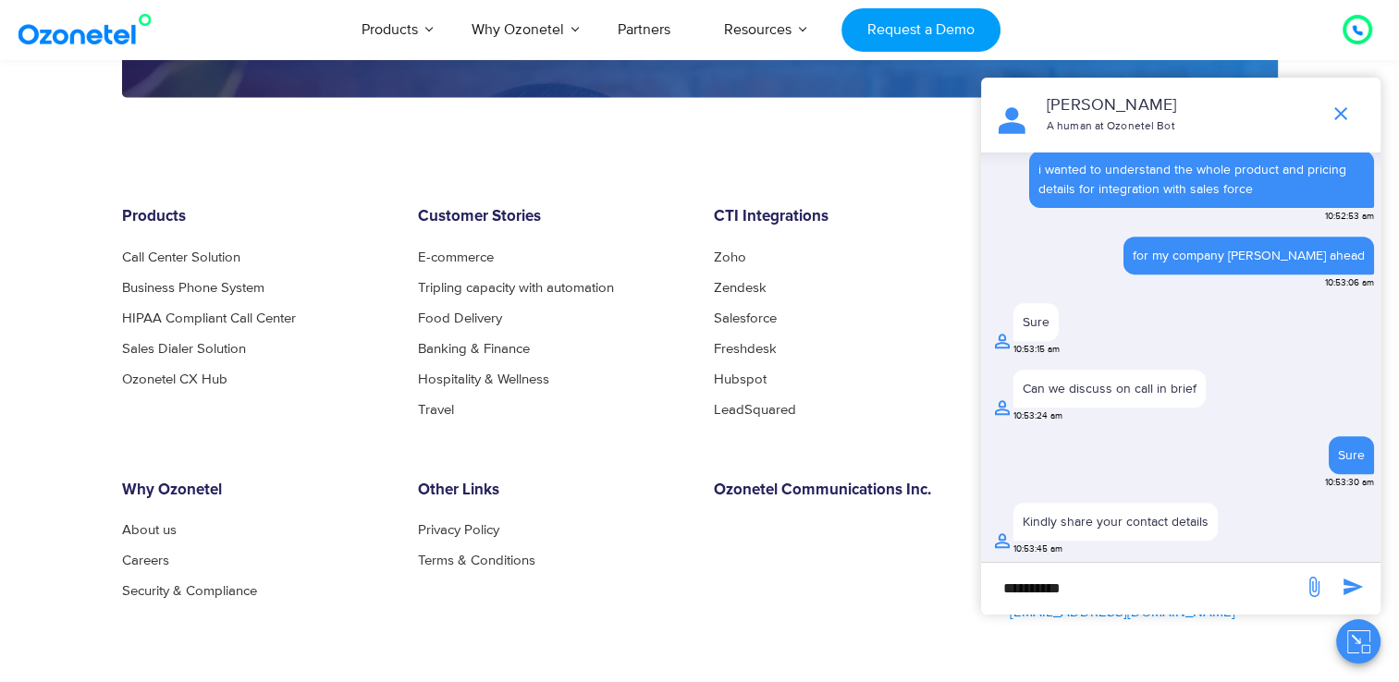 This screenshot has width=1399, height=682. Describe the element at coordinates (149, 530) in the screenshot. I see `a: About us` at that location.